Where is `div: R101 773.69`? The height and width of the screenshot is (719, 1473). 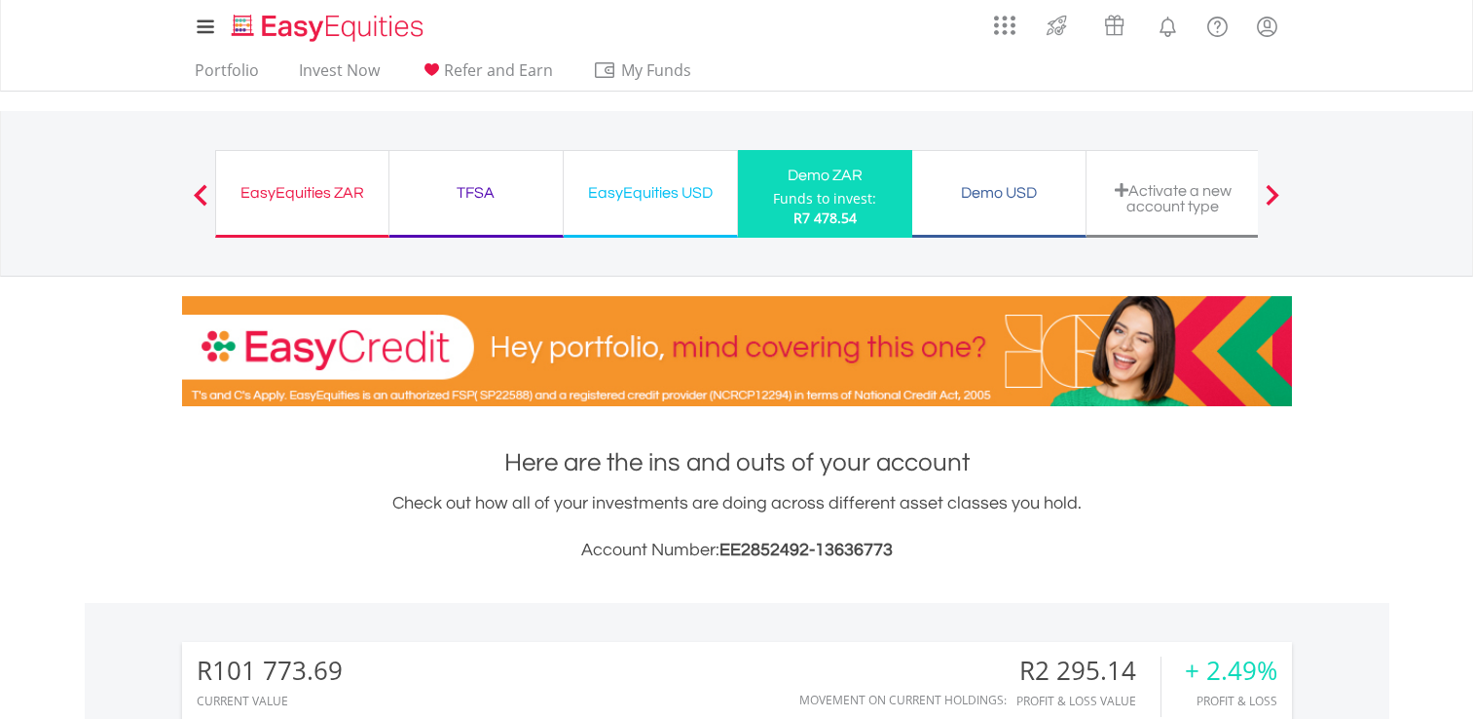 div: R101 773.69 is located at coordinates (270, 670).